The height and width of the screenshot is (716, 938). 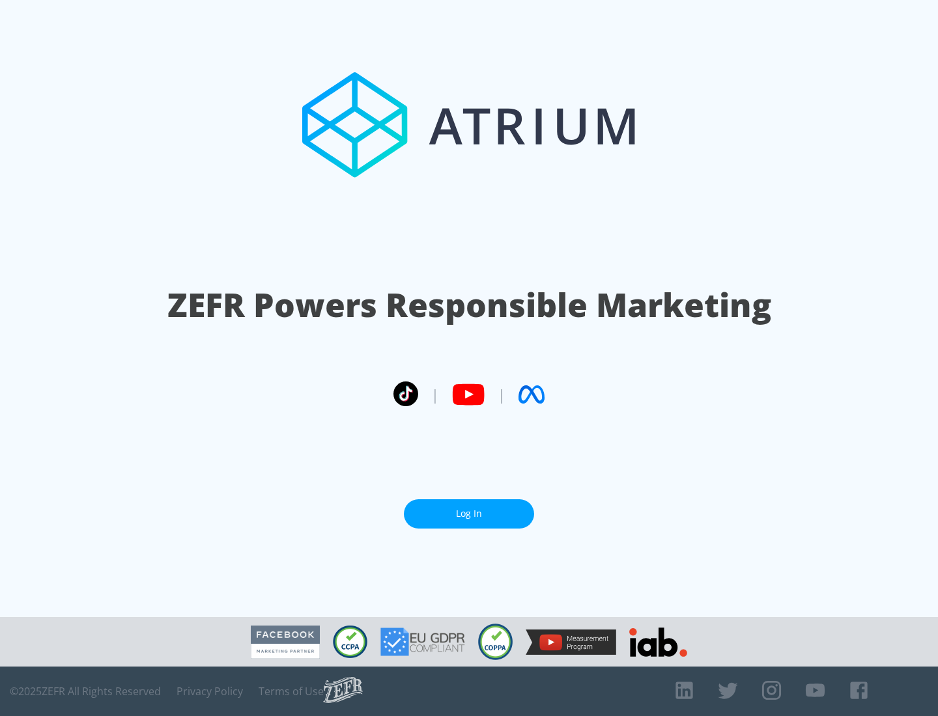 I want to click on span: © 2025 ZEFR All Rights Reserved, so click(x=85, y=692).